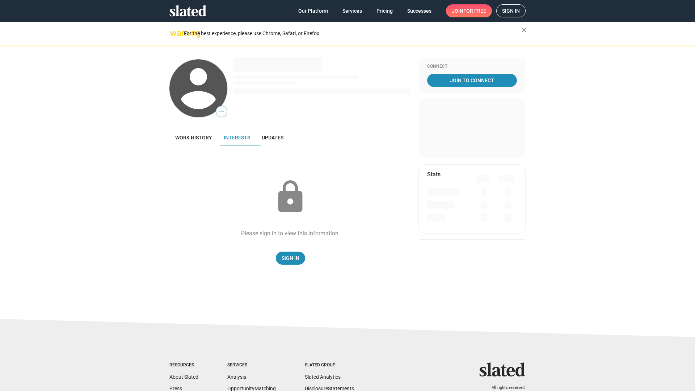  Describe the element at coordinates (237, 138) in the screenshot. I see `span: Interests` at that location.